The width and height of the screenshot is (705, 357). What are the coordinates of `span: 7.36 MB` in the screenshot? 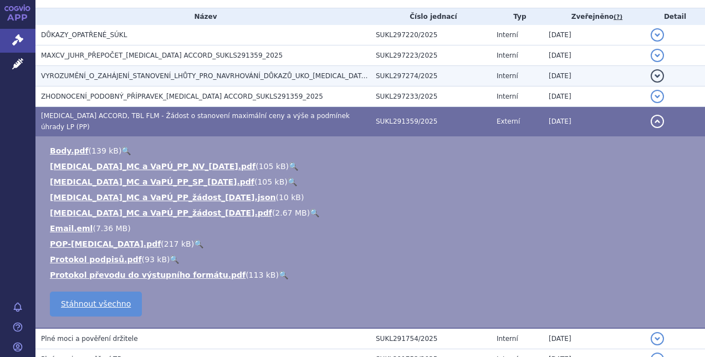 It's located at (111, 228).